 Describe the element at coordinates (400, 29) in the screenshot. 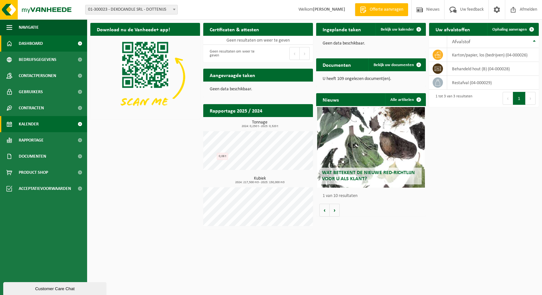

I see `a: Bekijk uw kalender` at that location.